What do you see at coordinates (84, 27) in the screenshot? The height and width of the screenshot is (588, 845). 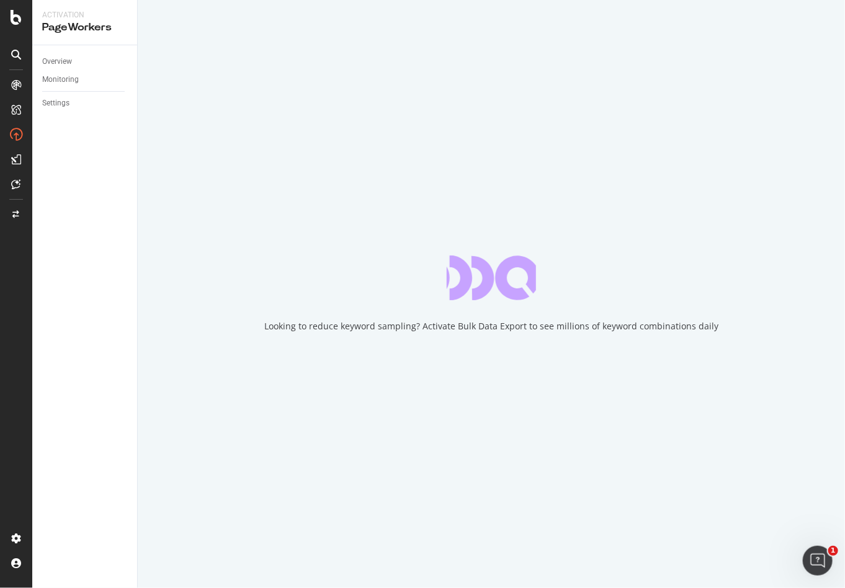 I see `div: PageWorkers` at bounding box center [84, 27].